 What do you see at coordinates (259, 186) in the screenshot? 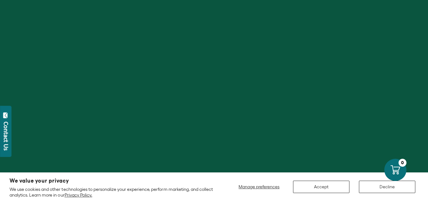
I see `button: Manage preferences` at bounding box center [259, 186].